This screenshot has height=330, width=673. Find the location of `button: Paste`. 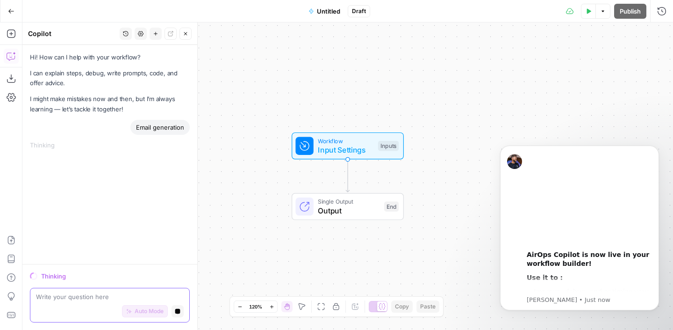

button: Paste is located at coordinates (428, 306).